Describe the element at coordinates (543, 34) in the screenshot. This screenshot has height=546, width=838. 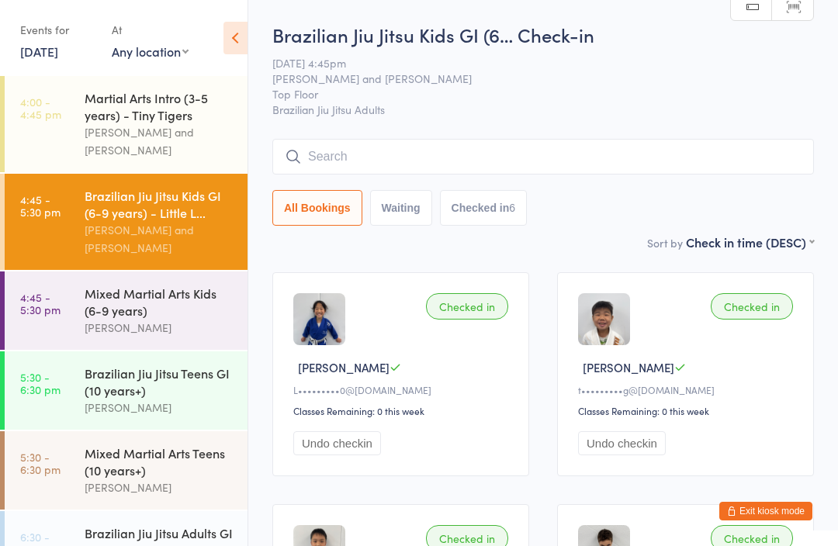
I see `h2: Brazilian Jiu Jitsu Kids GI (6… Check-in` at that location.